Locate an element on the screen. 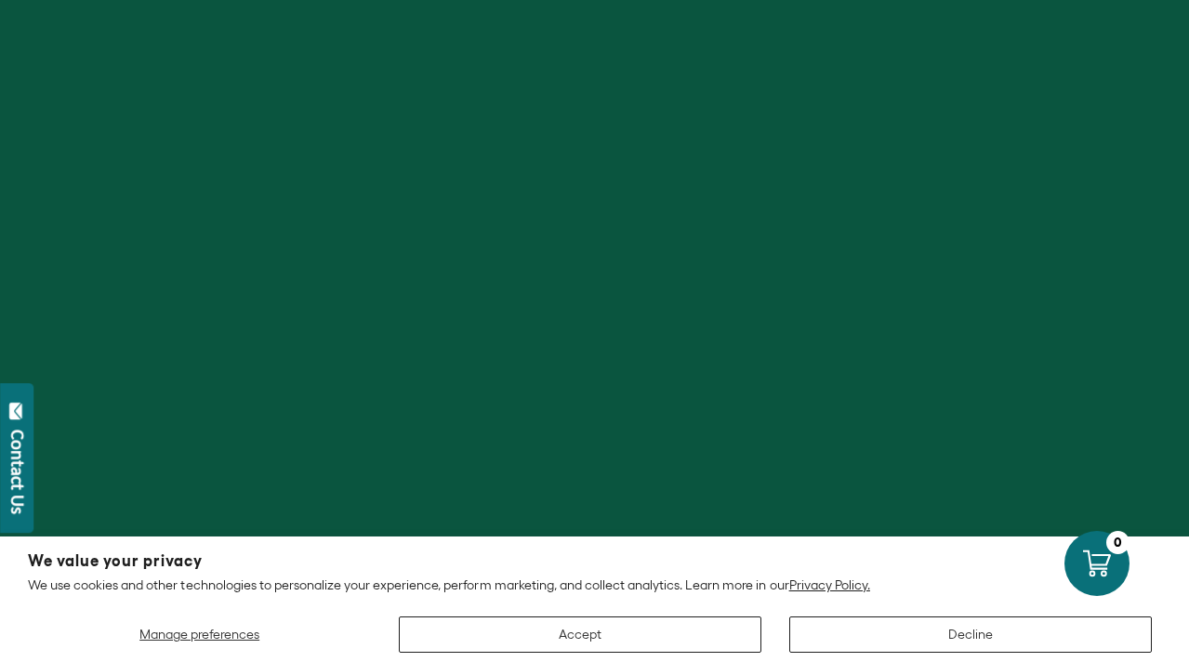 This screenshot has height=662, width=1189. div: Contact Us is located at coordinates (18, 471).